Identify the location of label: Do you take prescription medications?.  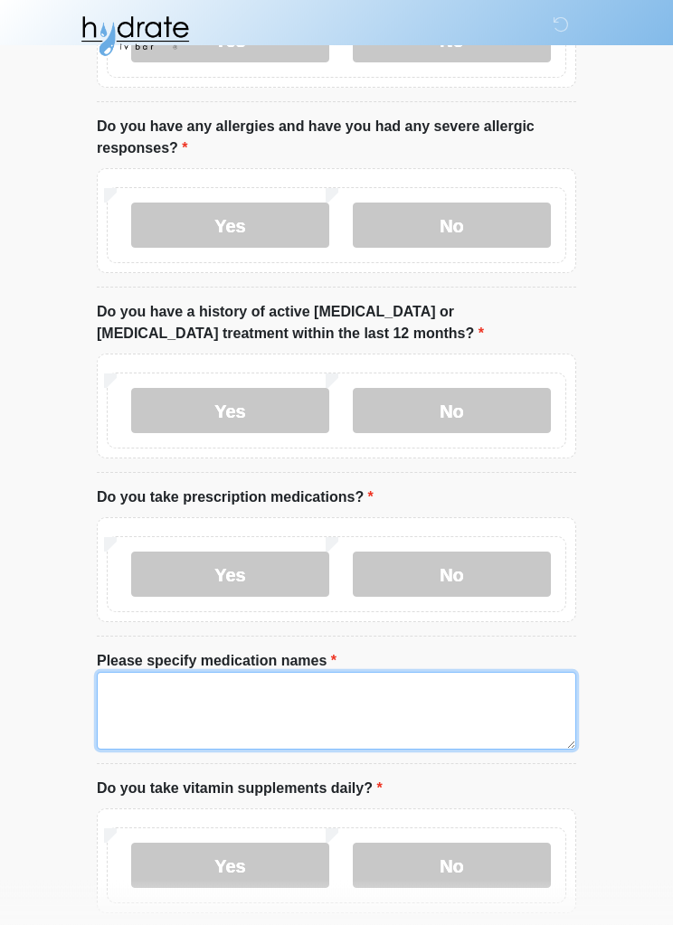
(235, 498).